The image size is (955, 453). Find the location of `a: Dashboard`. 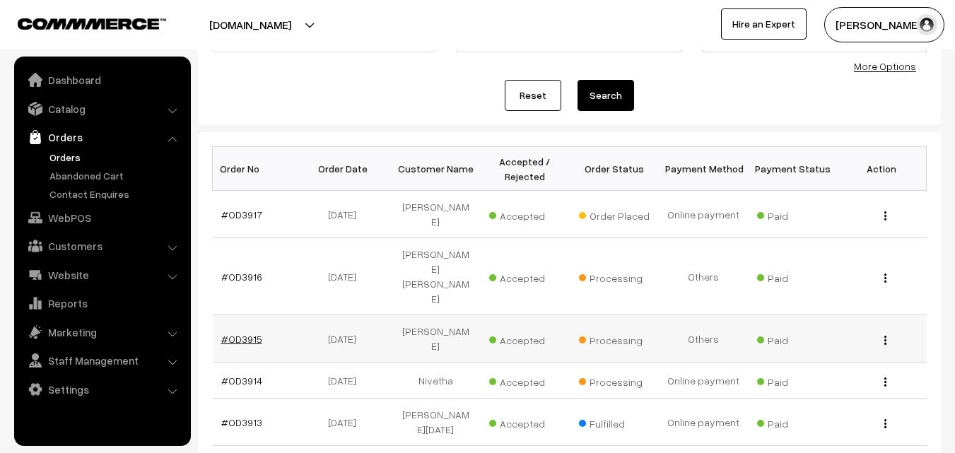

a: Dashboard is located at coordinates (102, 80).